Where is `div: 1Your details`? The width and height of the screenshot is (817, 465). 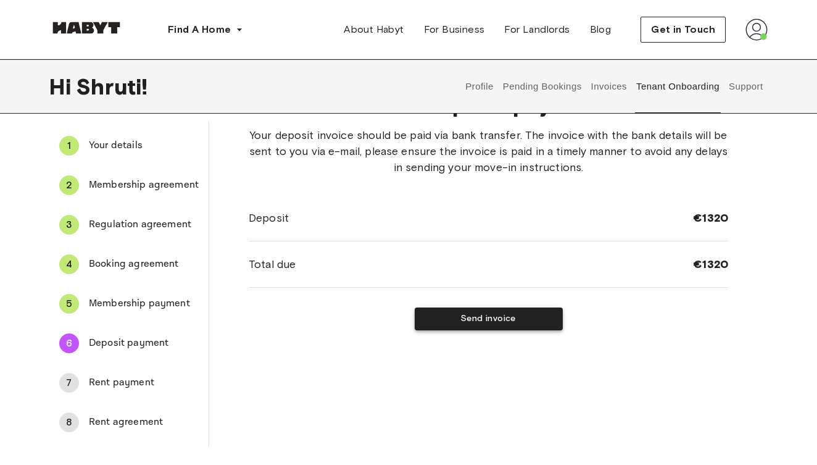 div: 1Your details is located at coordinates (129, 146).